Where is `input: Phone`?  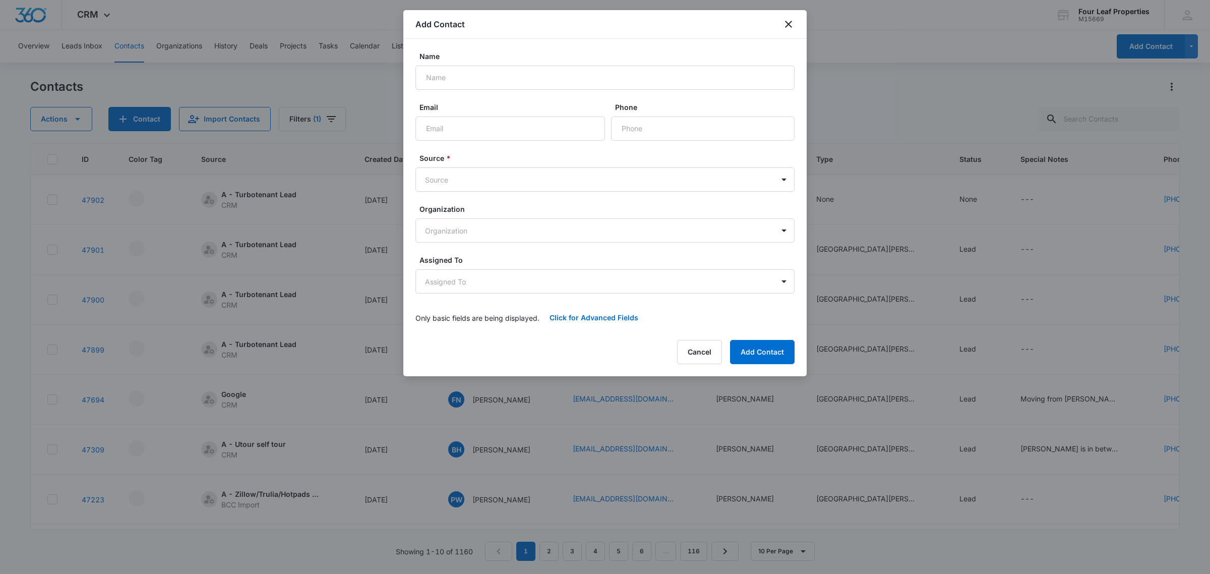 input: Phone is located at coordinates (703, 129).